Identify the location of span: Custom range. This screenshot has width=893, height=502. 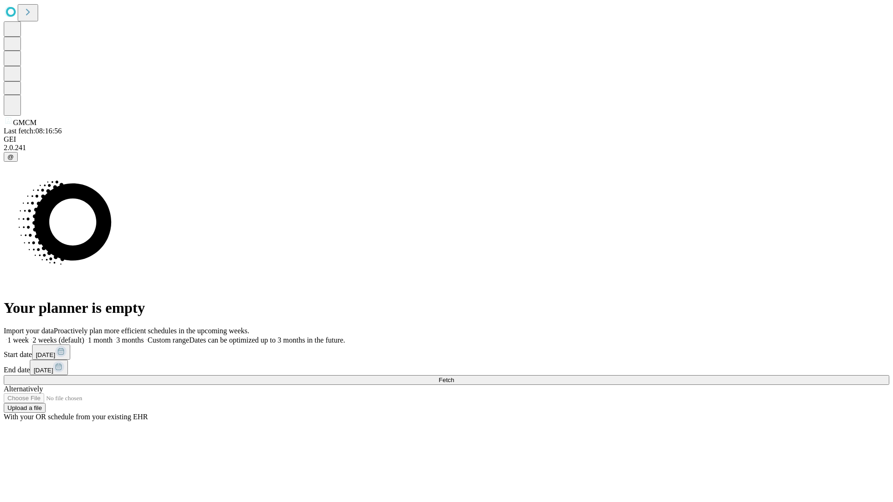
(168, 340).